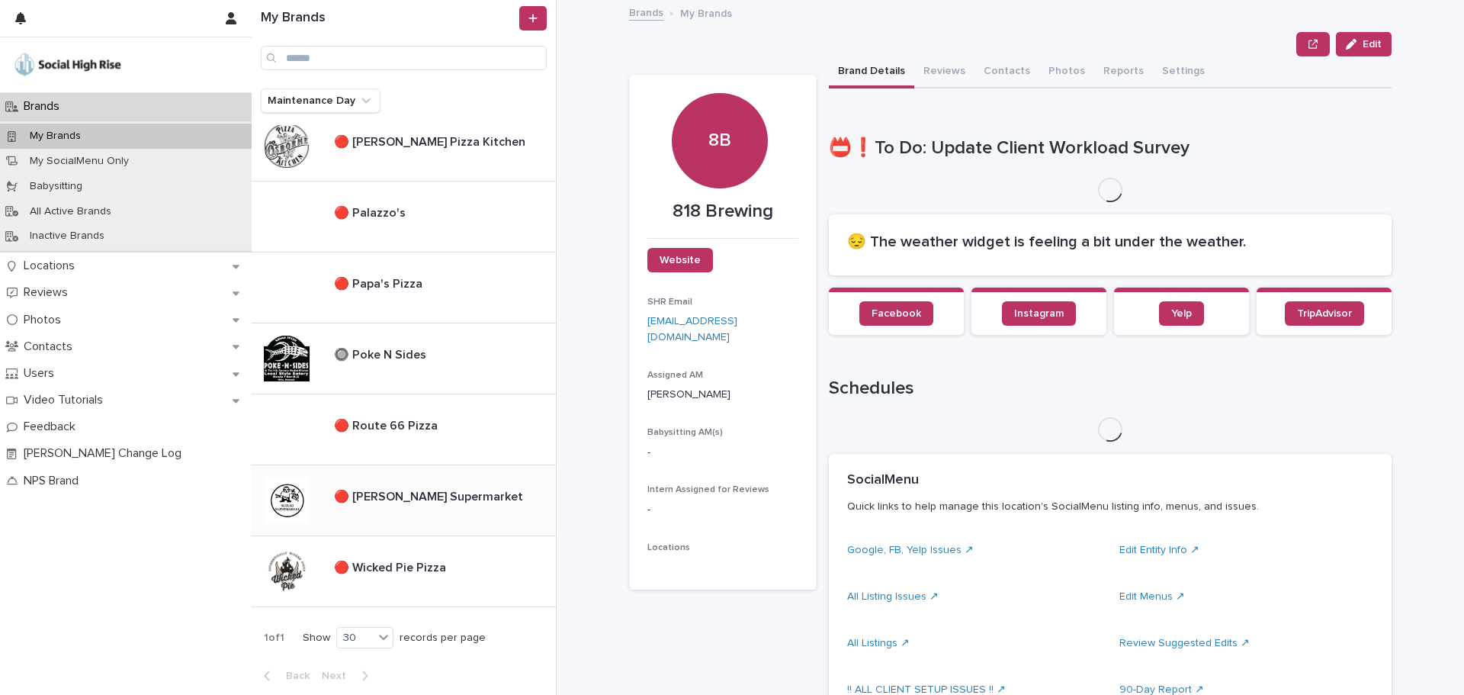  Describe the element at coordinates (339, 676) in the screenshot. I see `span: Next` at that location.